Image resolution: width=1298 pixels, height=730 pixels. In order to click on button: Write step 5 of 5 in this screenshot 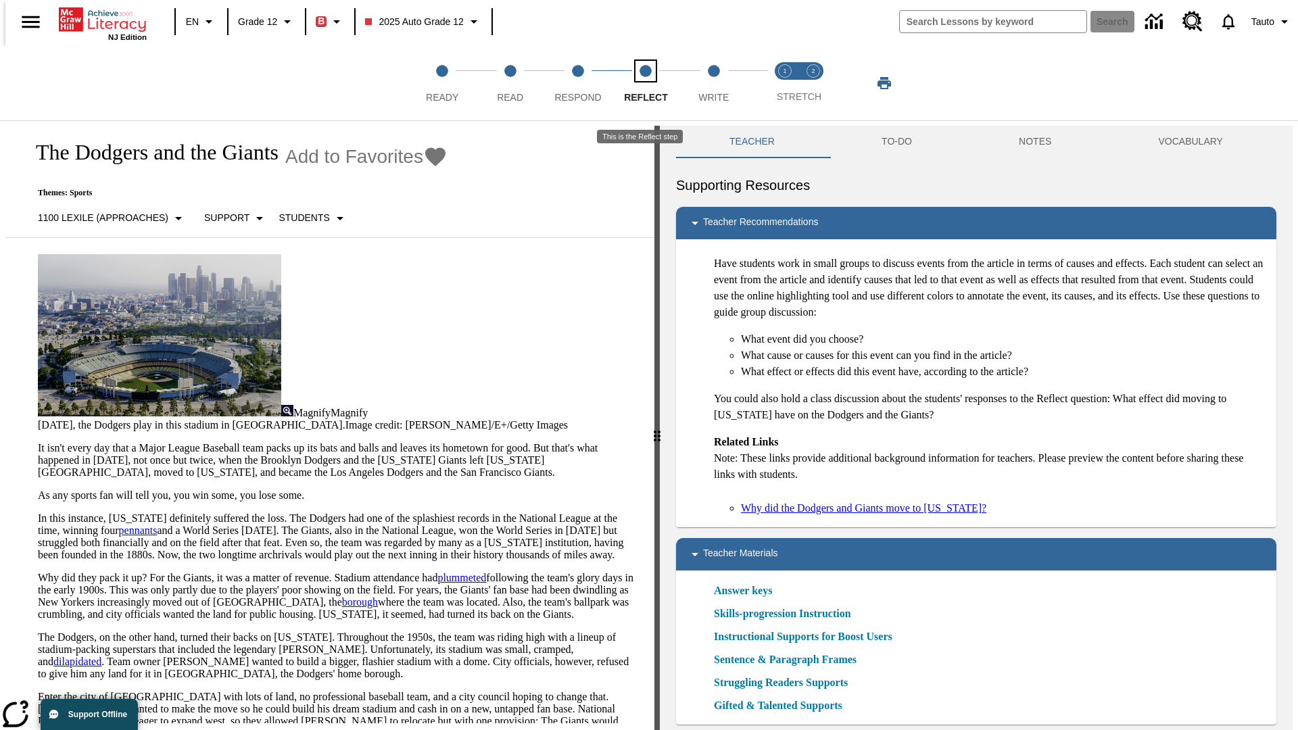, I will do `click(714, 83)`.